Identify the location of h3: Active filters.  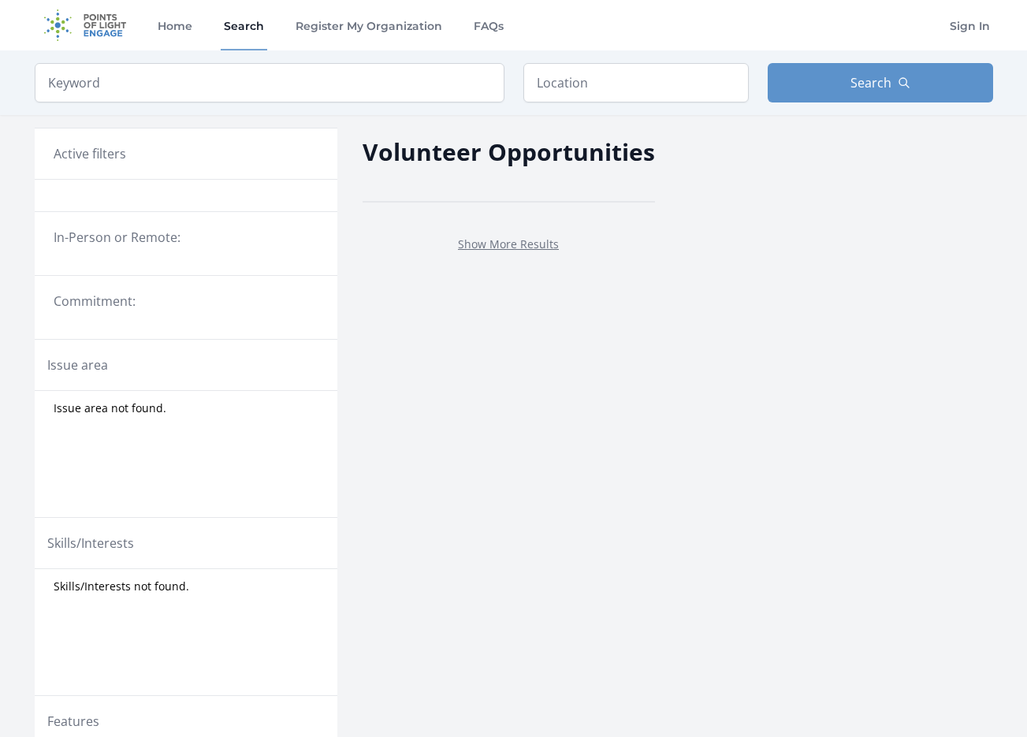
(90, 154).